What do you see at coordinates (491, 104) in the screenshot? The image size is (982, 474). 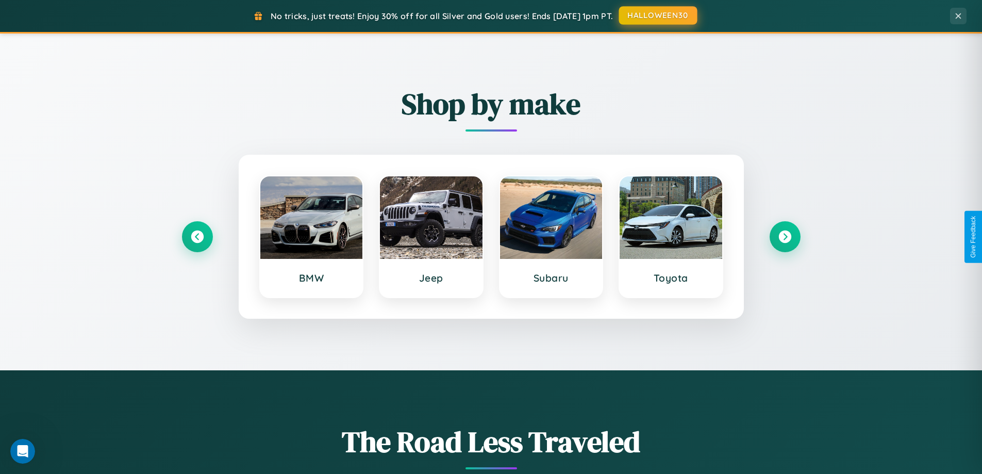 I see `h2: Shop by make` at bounding box center [491, 104].